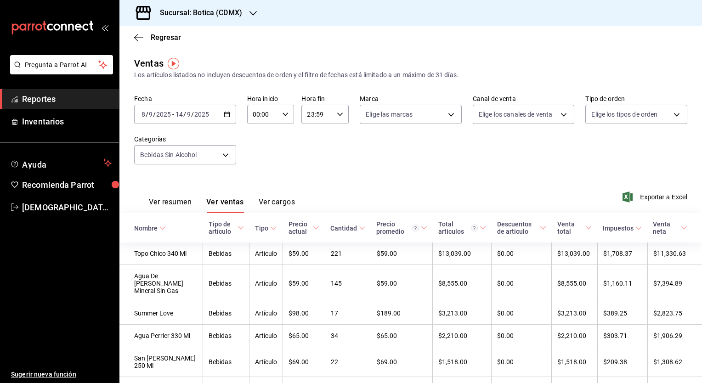  What do you see at coordinates (265, 228) in the screenshot?
I see `span: Tipo` at bounding box center [265, 228].